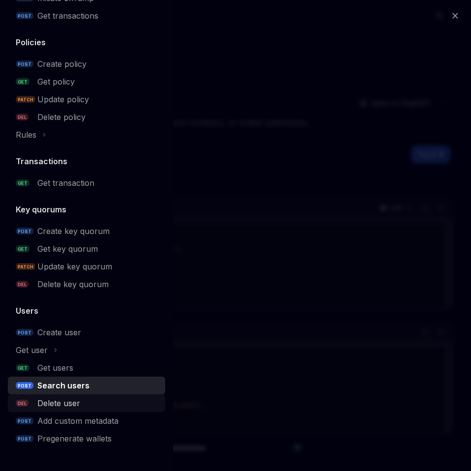 Image resolution: width=471 pixels, height=471 pixels. I want to click on a: GETGet key quorum, so click(87, 249).